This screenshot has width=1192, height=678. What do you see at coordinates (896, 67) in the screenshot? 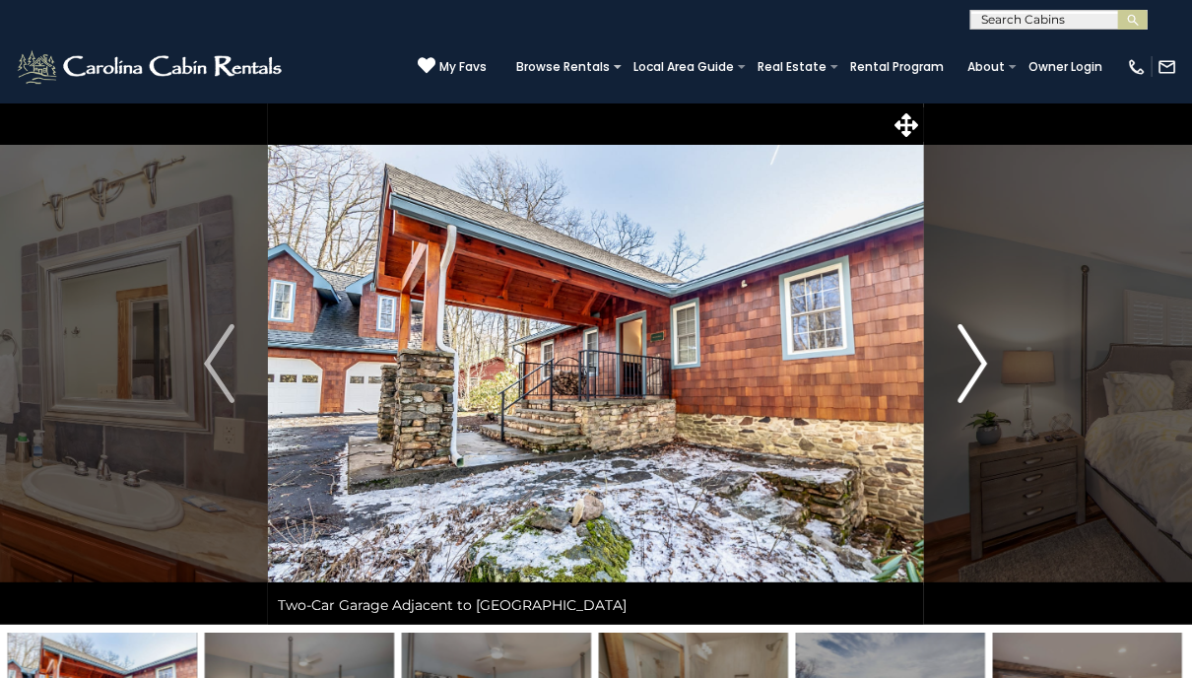
I see `a: Rental Program` at bounding box center [896, 67].